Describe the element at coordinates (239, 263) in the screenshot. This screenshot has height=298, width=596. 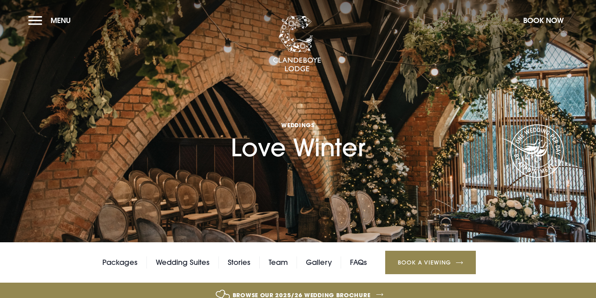
I see `a: Stories` at that location.